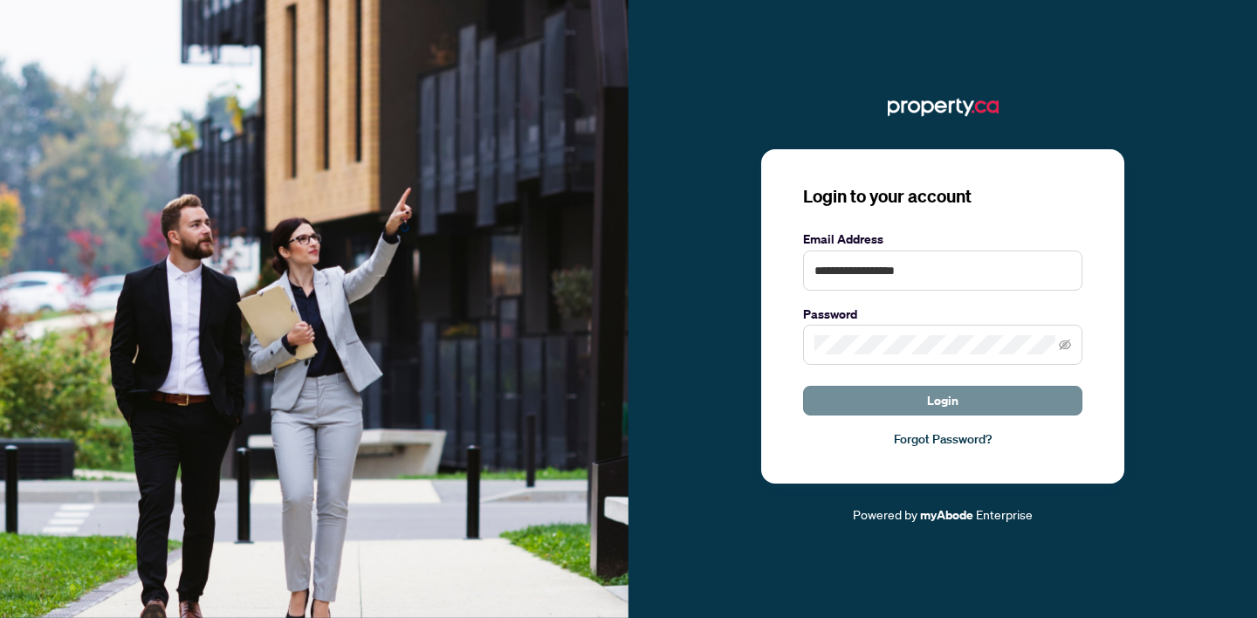  What do you see at coordinates (942, 314) in the screenshot?
I see `label: Password` at bounding box center [942, 314].